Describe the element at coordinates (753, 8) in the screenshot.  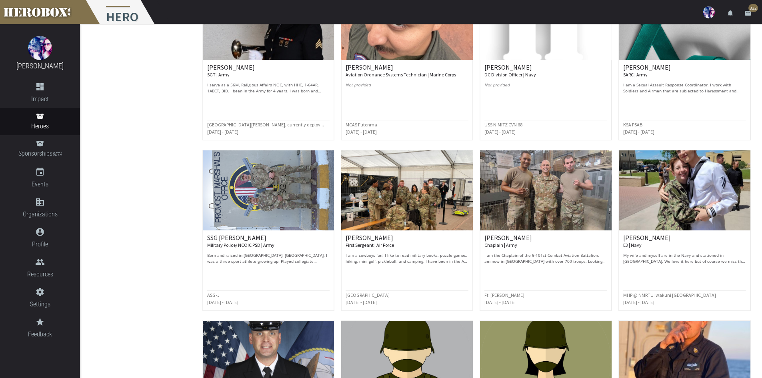
I see `span: 332` at that location.